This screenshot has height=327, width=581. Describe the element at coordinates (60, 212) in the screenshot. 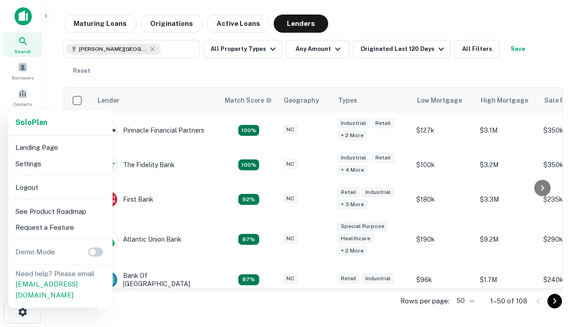

I see `li: See Product Roadmap` at that location.